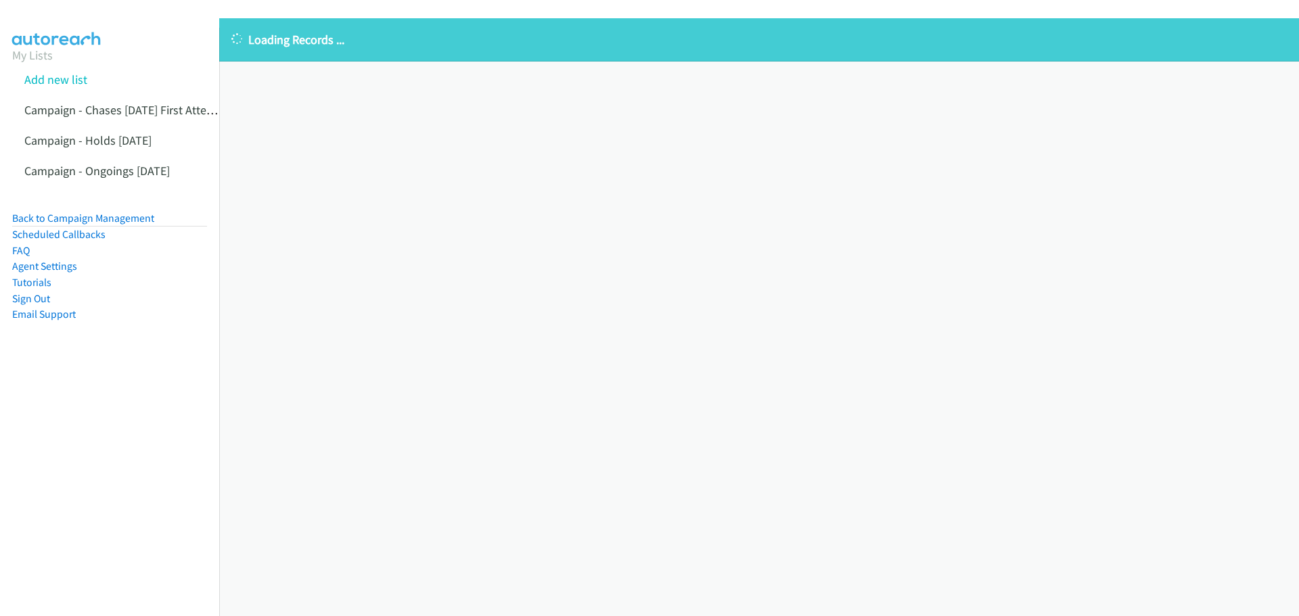 Image resolution: width=1299 pixels, height=616 pixels. I want to click on a: My Lists, so click(32, 55).